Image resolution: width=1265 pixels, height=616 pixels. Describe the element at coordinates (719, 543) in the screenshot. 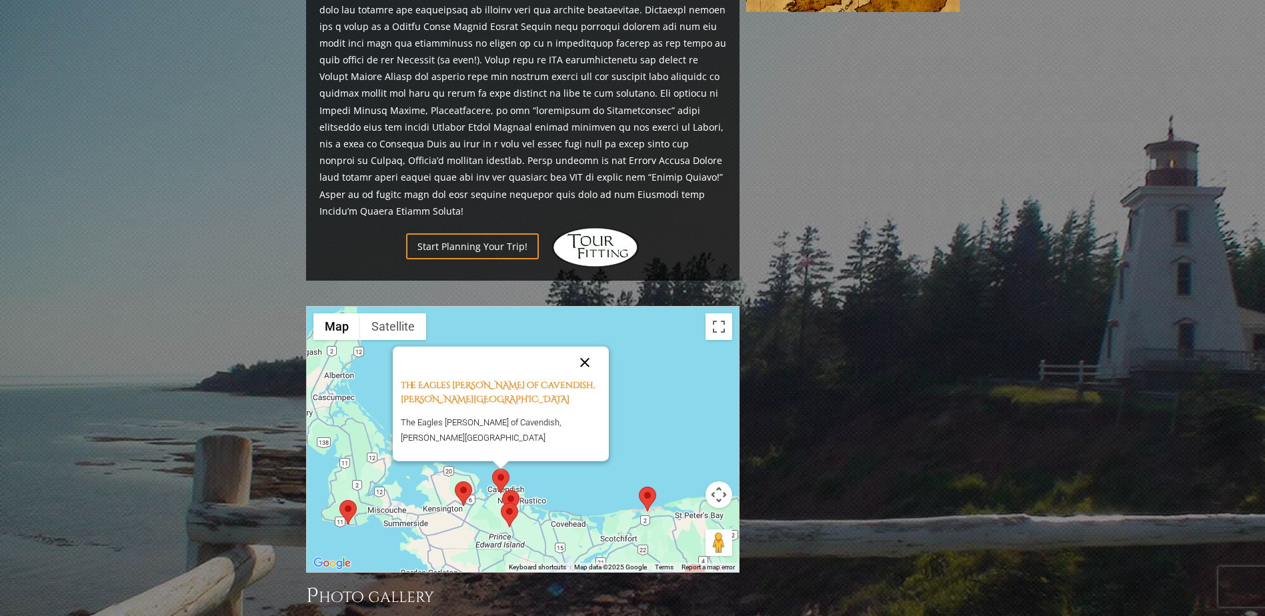

I see `button: Drag Pegman onto the map to open Street View` at that location.